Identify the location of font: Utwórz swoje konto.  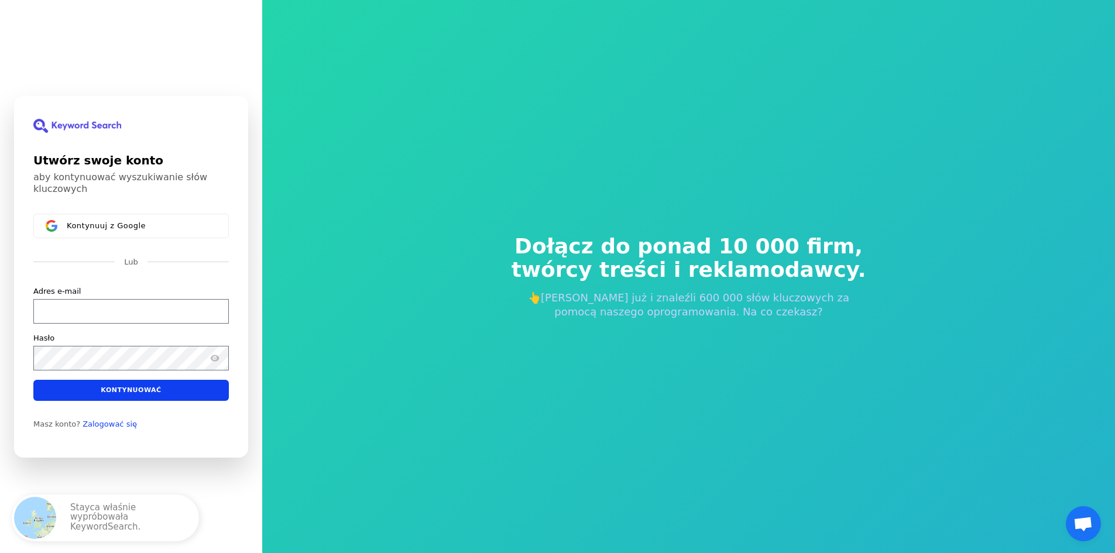
(98, 160).